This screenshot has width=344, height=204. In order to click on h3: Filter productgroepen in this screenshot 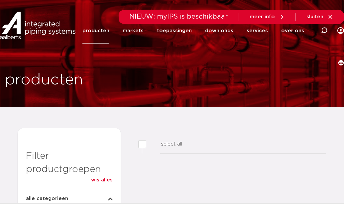, I will do `click(69, 163)`.